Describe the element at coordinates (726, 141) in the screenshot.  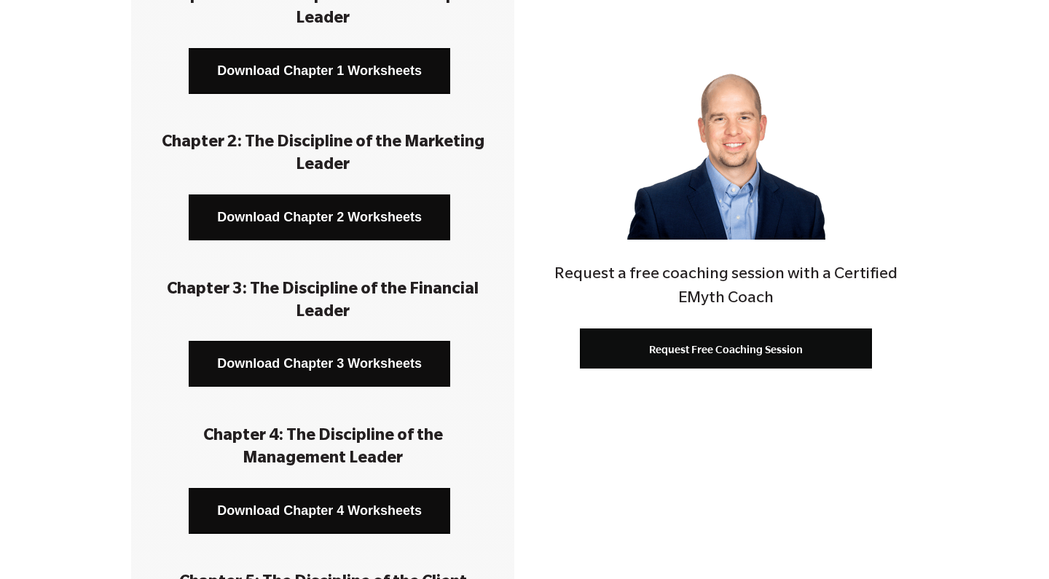
I see `img: Jon_Slater_web` at that location.